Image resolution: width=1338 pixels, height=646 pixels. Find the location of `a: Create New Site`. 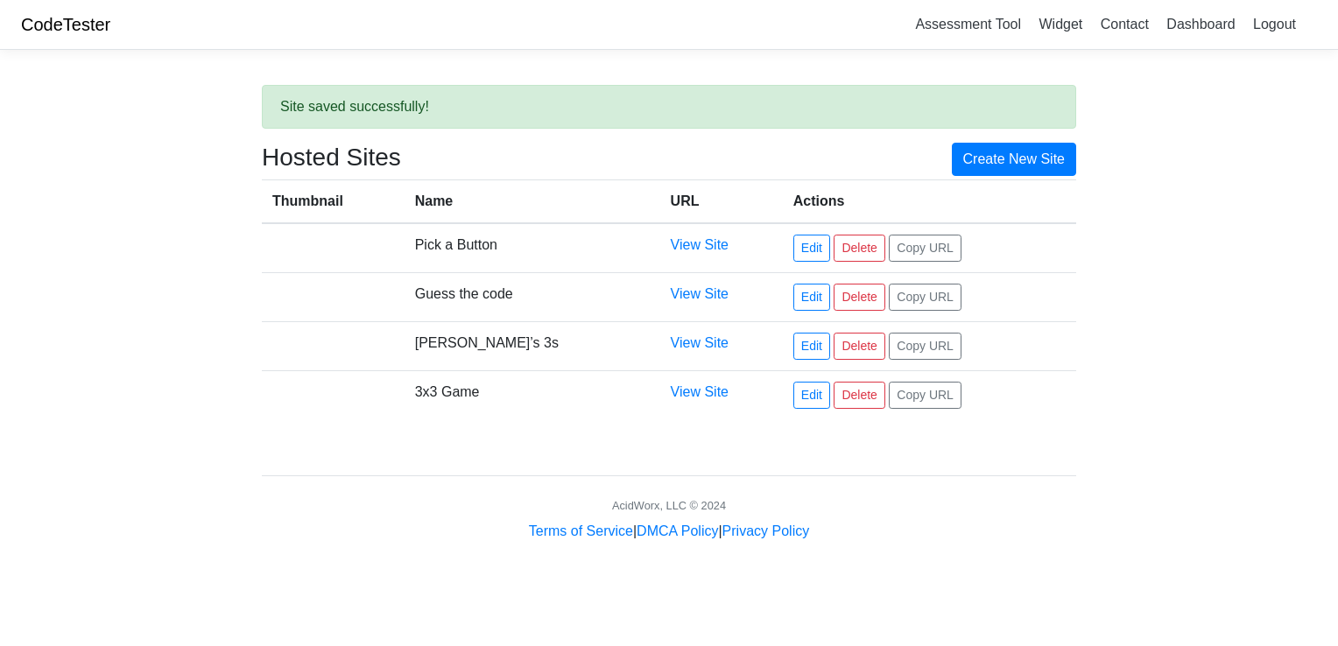

a: Create New Site is located at coordinates (1014, 159).